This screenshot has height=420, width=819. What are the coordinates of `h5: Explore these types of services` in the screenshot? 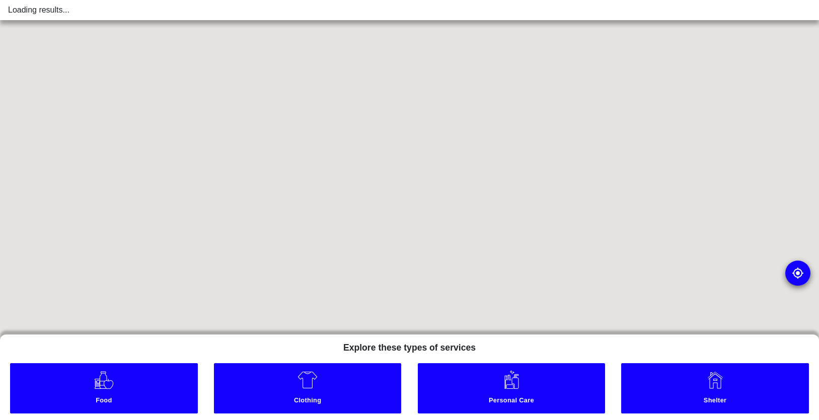 It's located at (409, 346).